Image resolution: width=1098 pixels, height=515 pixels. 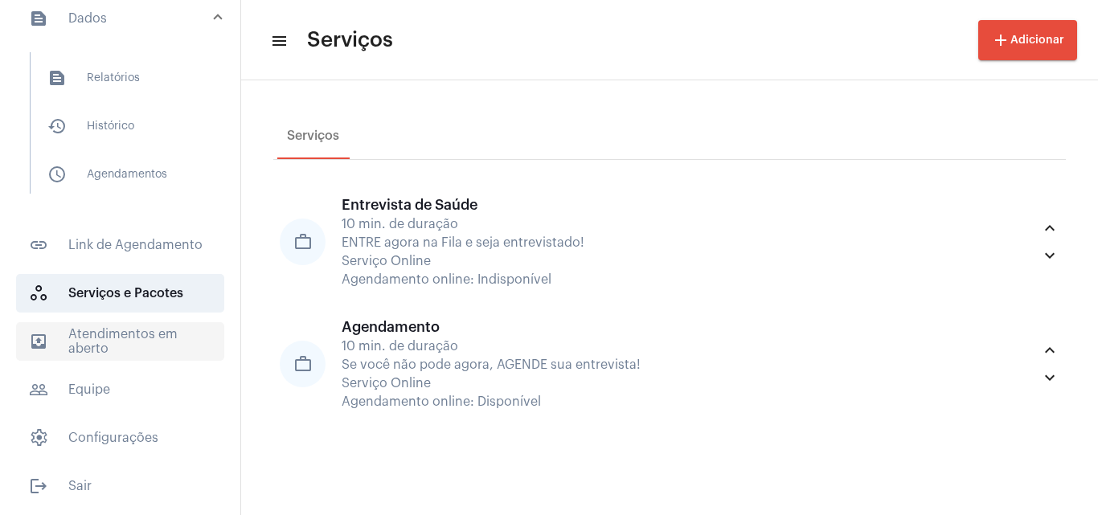 I want to click on span: Agendamentos, so click(x=119, y=174).